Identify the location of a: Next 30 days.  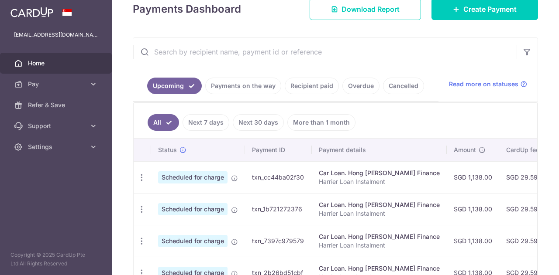
(258, 123).